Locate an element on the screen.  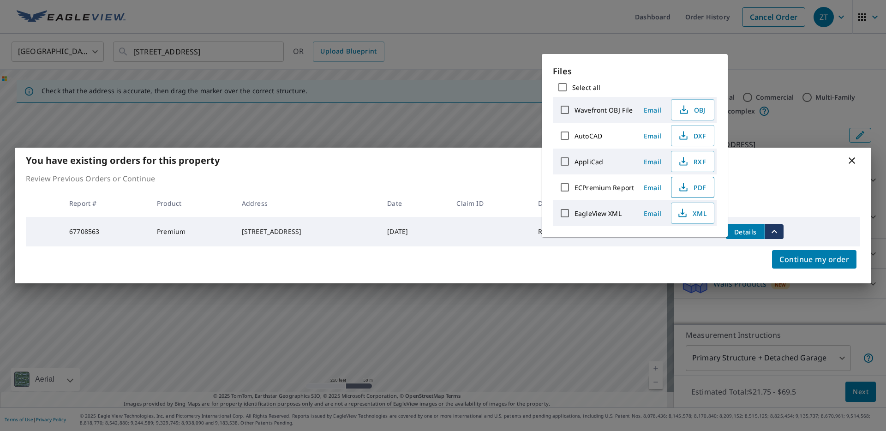
button: detailsBtn-67708563 is located at coordinates (746, 232).